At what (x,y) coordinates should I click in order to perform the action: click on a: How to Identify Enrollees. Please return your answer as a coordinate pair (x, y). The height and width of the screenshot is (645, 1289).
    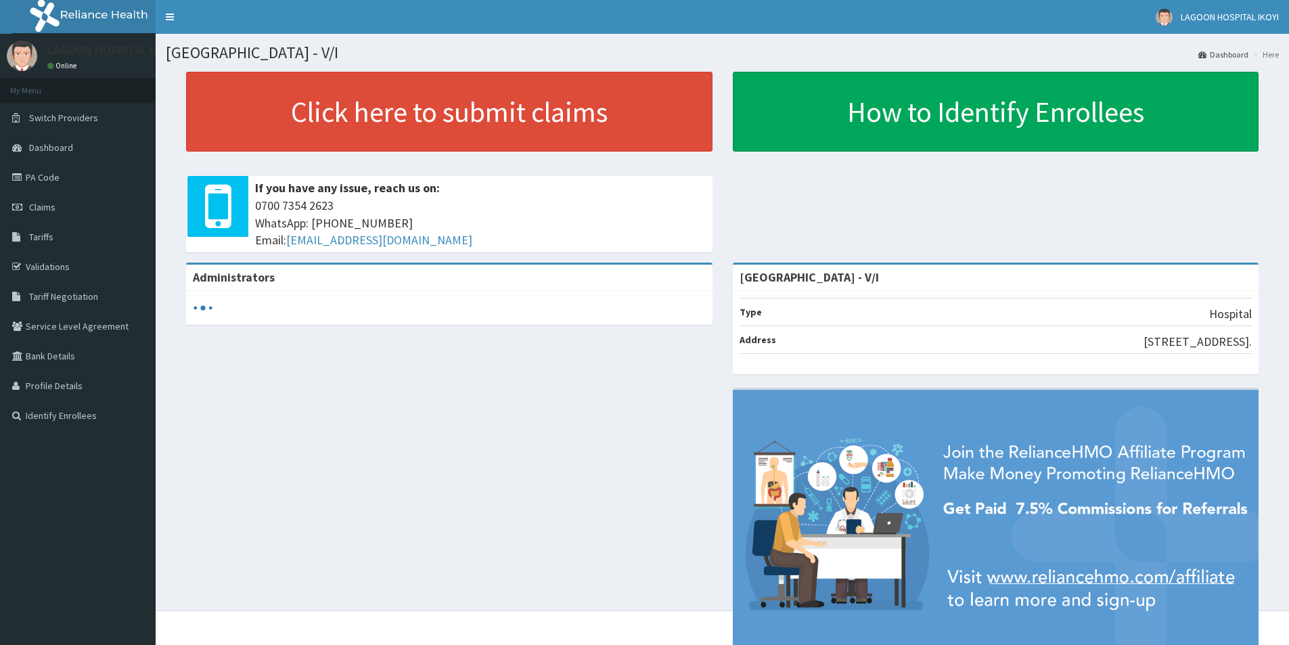
    Looking at the image, I should click on (996, 112).